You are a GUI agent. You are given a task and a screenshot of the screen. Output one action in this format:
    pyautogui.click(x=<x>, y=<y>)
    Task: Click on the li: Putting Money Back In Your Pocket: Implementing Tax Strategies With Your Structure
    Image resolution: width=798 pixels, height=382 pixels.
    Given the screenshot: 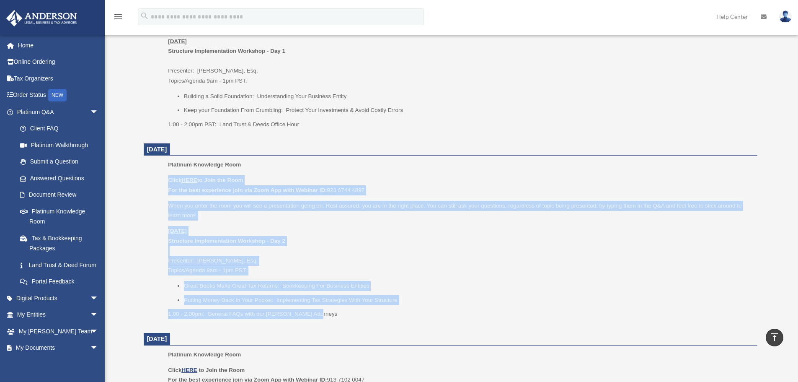 What is the action you would take?
    pyautogui.click(x=467, y=300)
    